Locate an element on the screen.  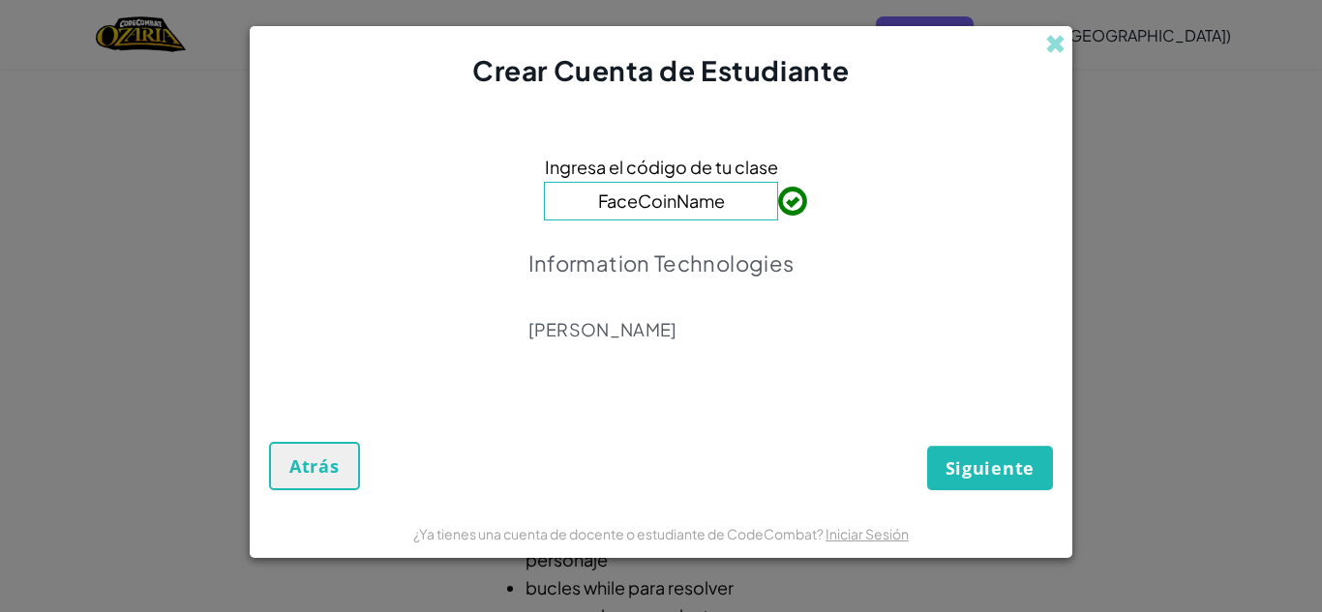
span: Atrás is located at coordinates (314, 466).